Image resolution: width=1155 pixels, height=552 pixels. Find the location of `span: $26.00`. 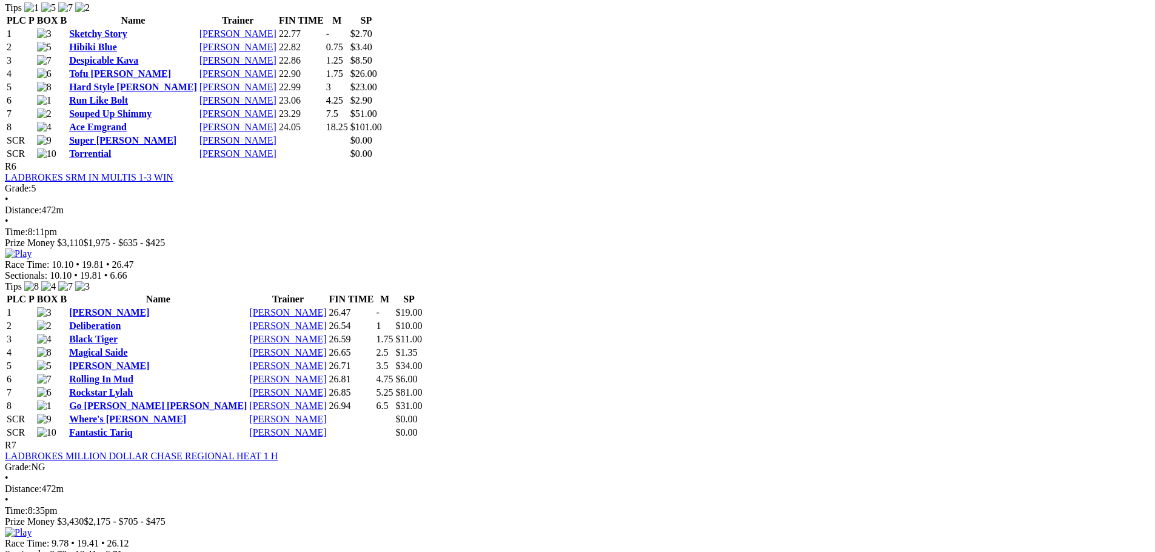

span: $26.00 is located at coordinates (364, 73).